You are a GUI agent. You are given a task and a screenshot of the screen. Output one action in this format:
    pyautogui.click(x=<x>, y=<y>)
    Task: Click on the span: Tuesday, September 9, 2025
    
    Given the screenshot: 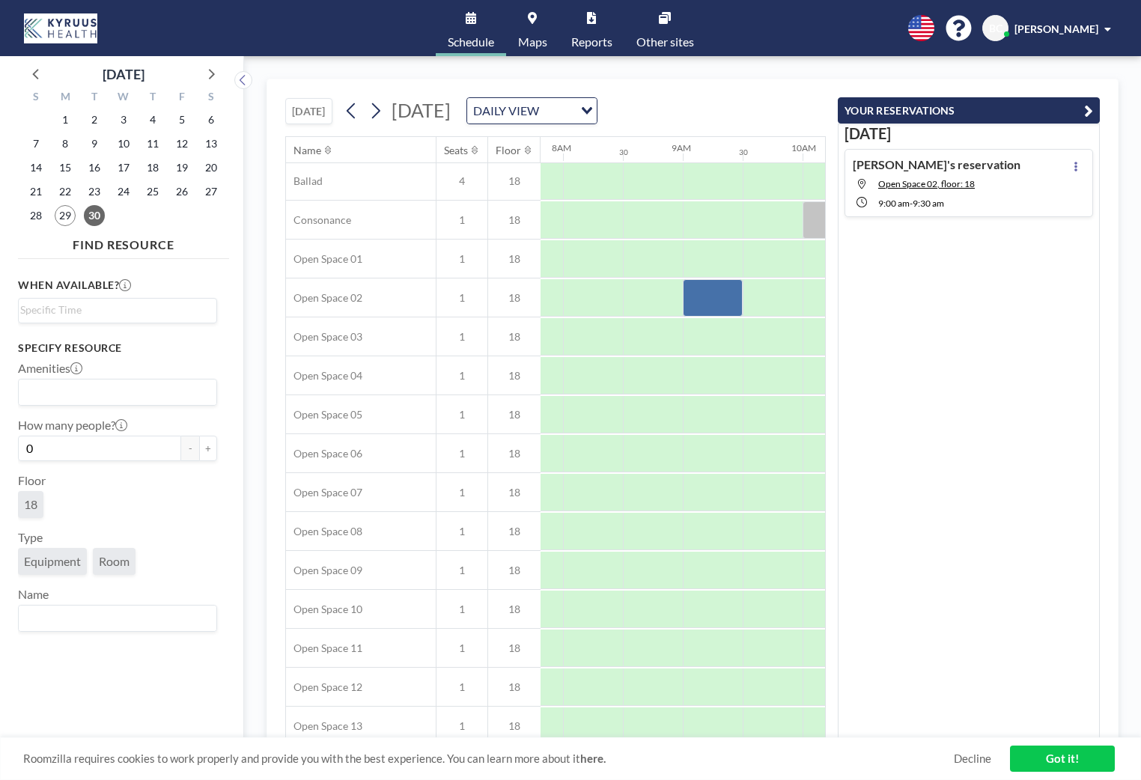 What is the action you would take?
    pyautogui.click(x=94, y=144)
    